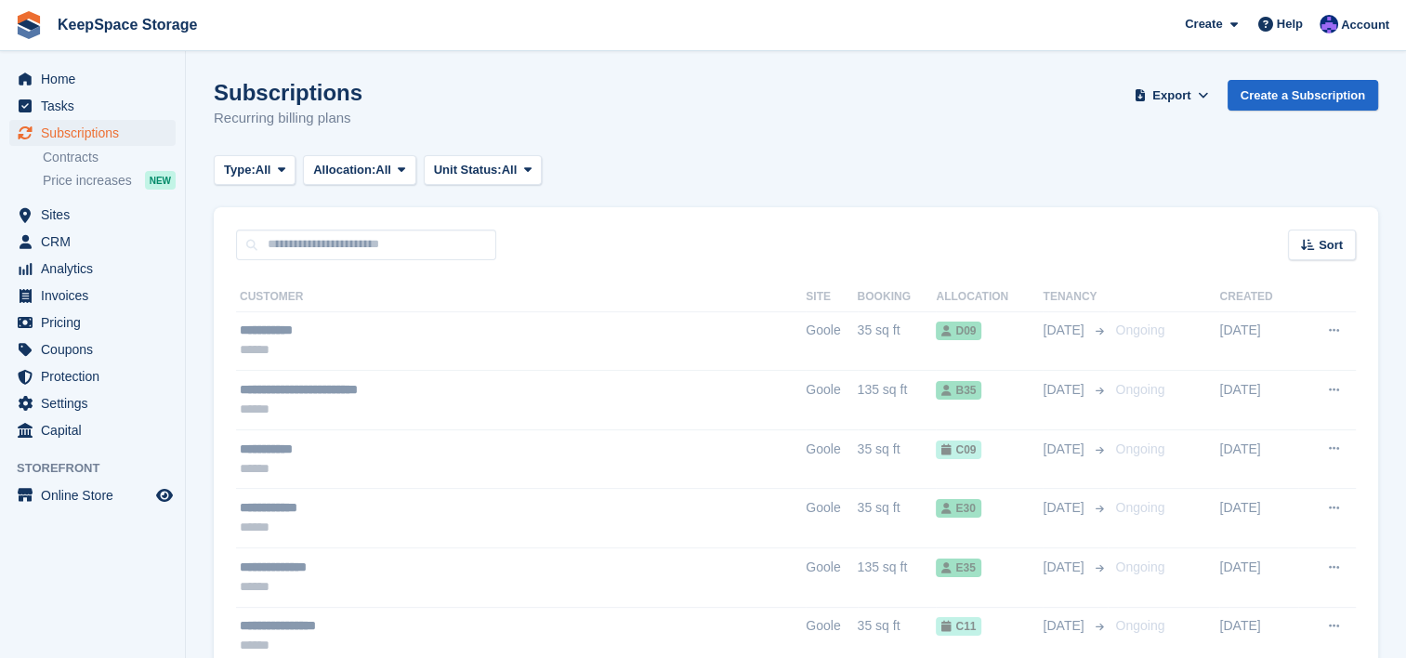 Image resolution: width=1406 pixels, height=658 pixels. Describe the element at coordinates (29, 25) in the screenshot. I see `img: stora-icon-8386f47178a22dfd0bd8f6a31ec36ba5ce8667c1dd55bd0f319d3a0aa187defe.svg` at that location.